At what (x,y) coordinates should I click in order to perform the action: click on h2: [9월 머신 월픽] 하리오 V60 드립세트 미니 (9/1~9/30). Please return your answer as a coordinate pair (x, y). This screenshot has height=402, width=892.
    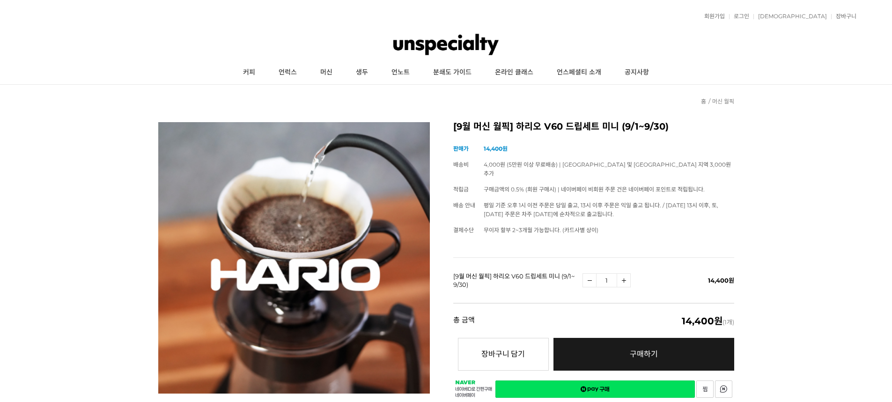
    Looking at the image, I should click on (594, 127).